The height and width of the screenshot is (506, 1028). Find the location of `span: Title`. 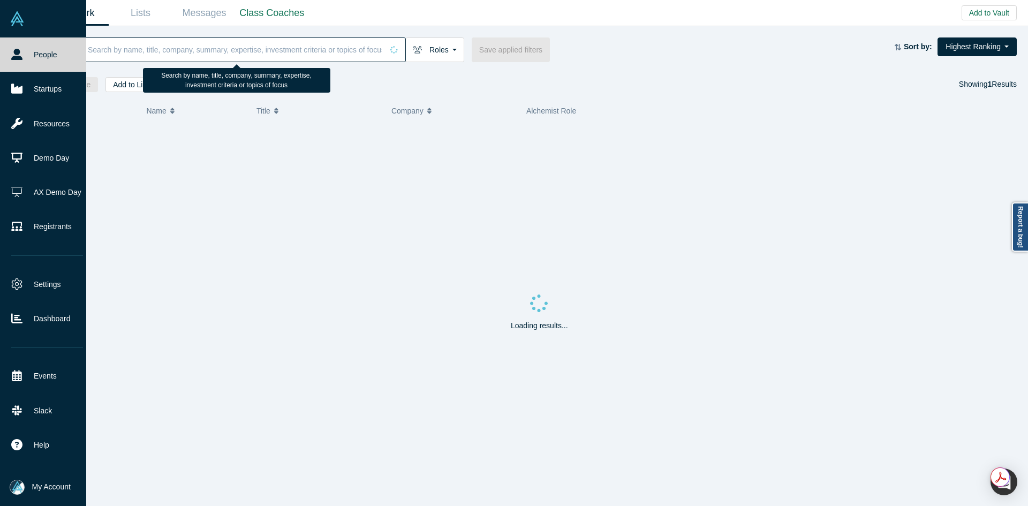

span: Title is located at coordinates (264, 111).